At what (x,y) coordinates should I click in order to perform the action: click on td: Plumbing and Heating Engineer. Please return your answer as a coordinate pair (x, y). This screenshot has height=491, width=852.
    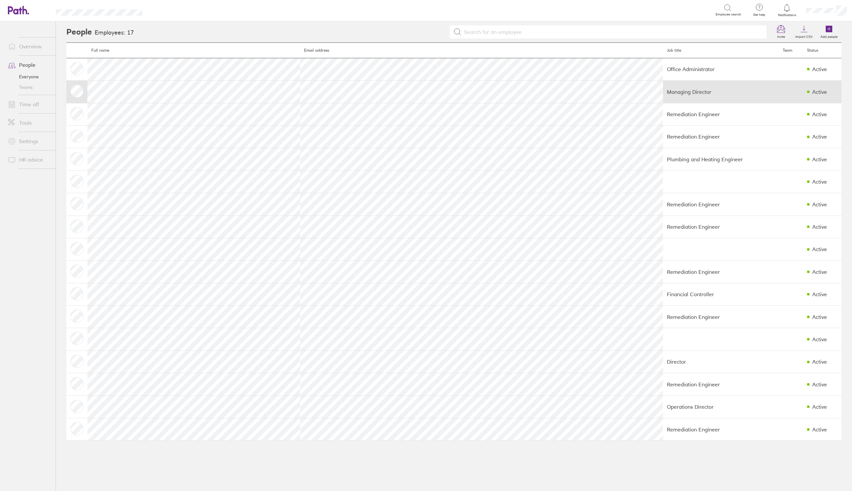
    Looking at the image, I should click on (721, 159).